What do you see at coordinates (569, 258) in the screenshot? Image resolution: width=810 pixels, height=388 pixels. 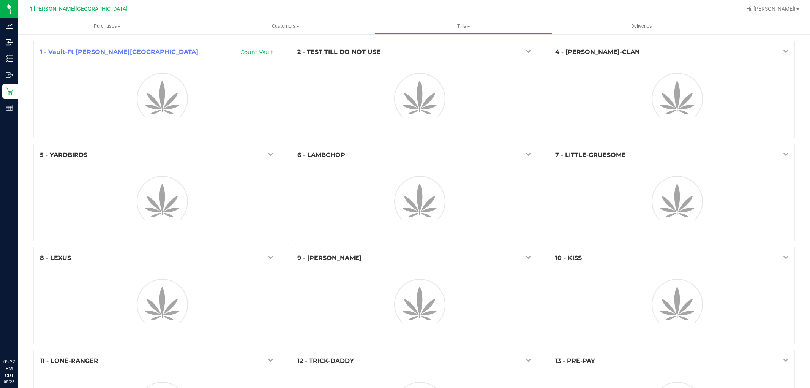 I see `span: 10 - KISS` at bounding box center [569, 258].